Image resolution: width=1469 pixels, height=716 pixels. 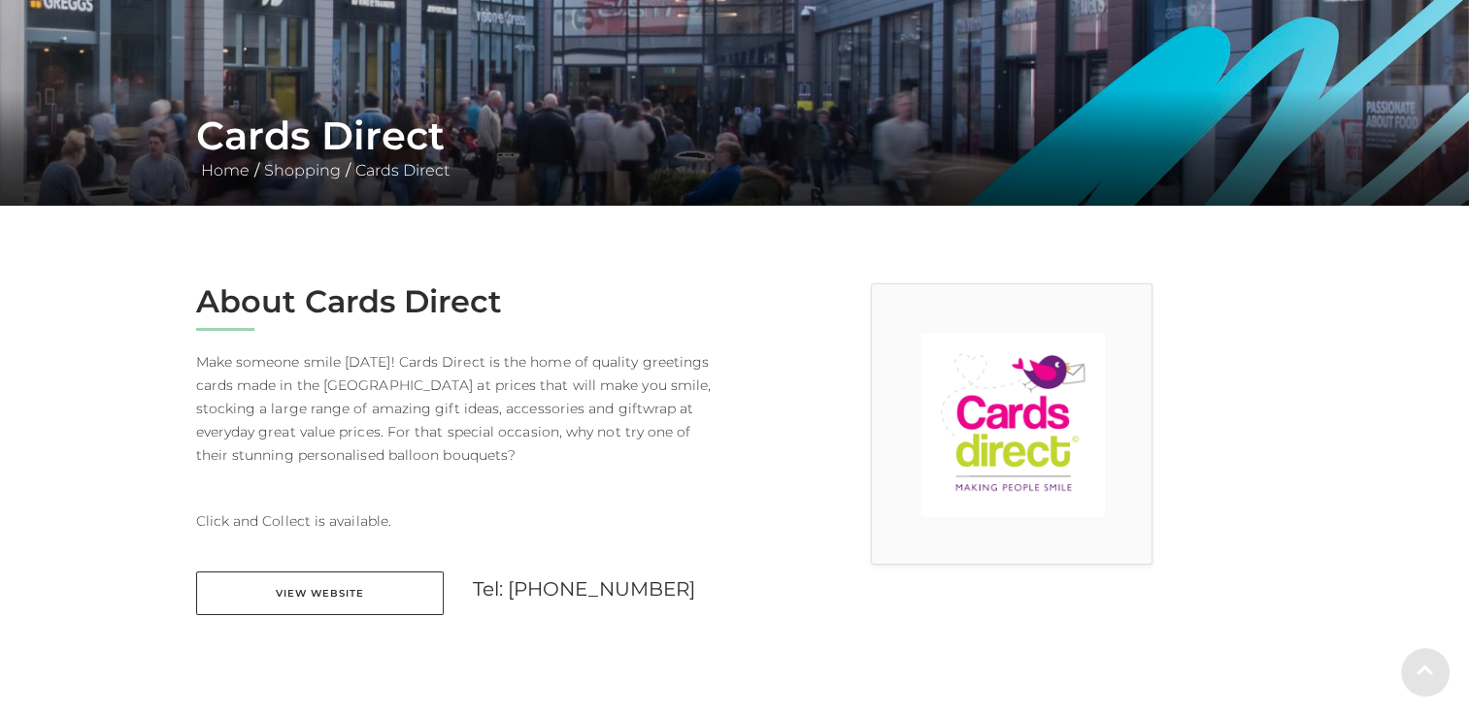 What do you see at coordinates (319, 593) in the screenshot?
I see `a: View Website` at bounding box center [319, 593].